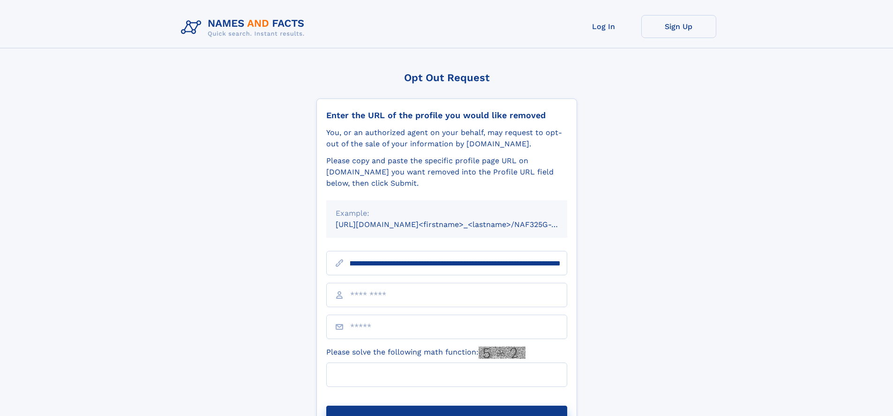 The image size is (893, 416). Describe the element at coordinates (679, 26) in the screenshot. I see `a: Sign Up` at that location.